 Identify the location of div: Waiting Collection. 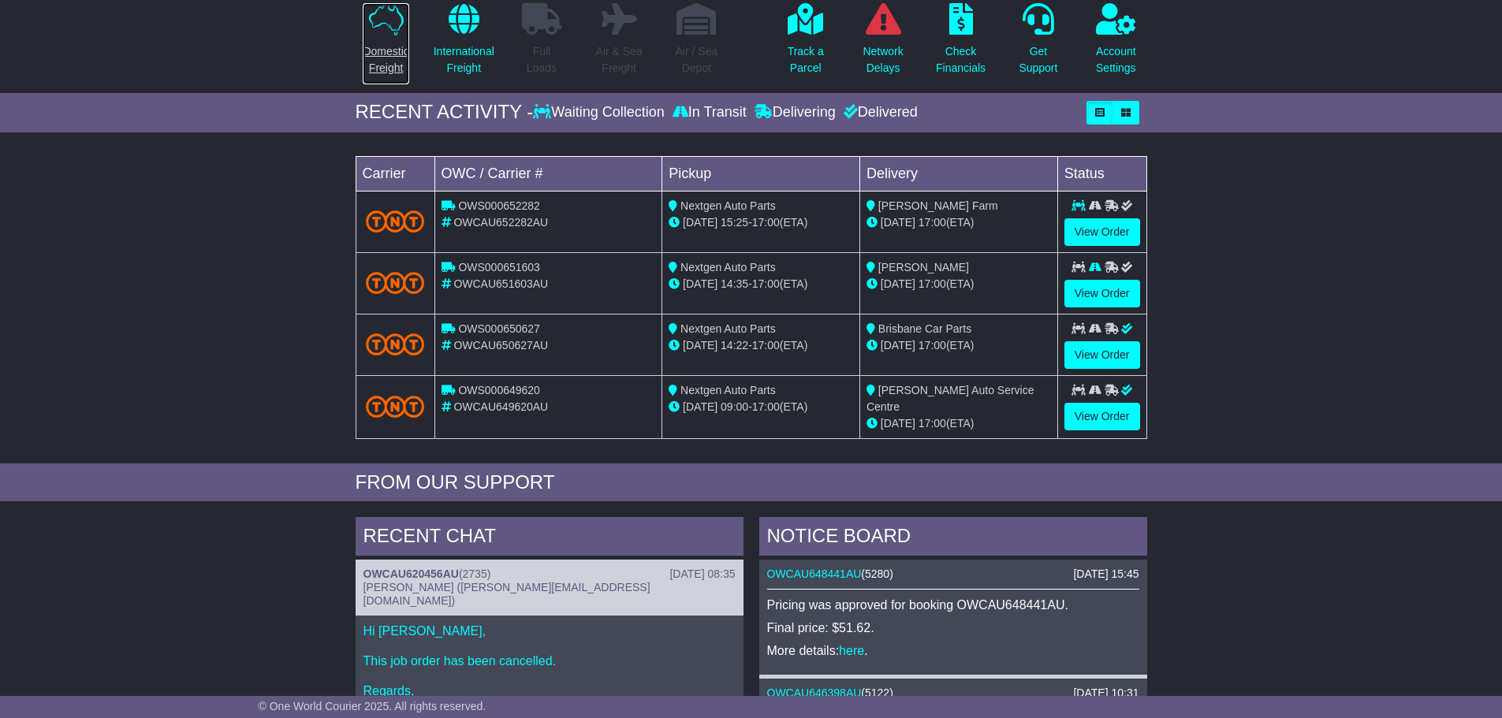
(600, 113).